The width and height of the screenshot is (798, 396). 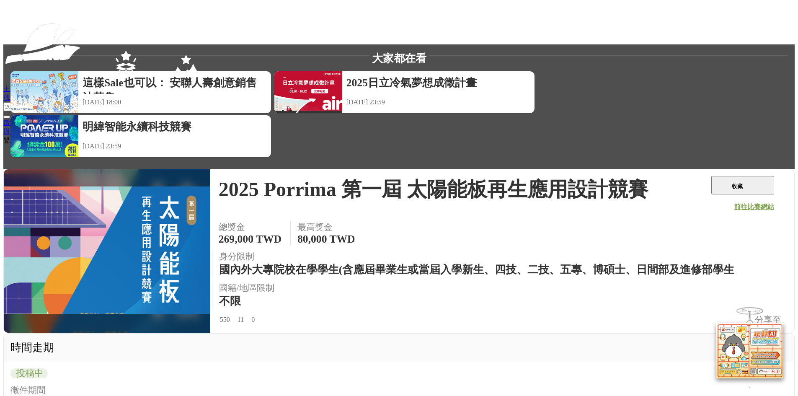 What do you see at coordinates (175, 85) in the screenshot?
I see `div: 這樣Sale也可以： 安聯人壽創意銷售法募集` at bounding box center [175, 85].